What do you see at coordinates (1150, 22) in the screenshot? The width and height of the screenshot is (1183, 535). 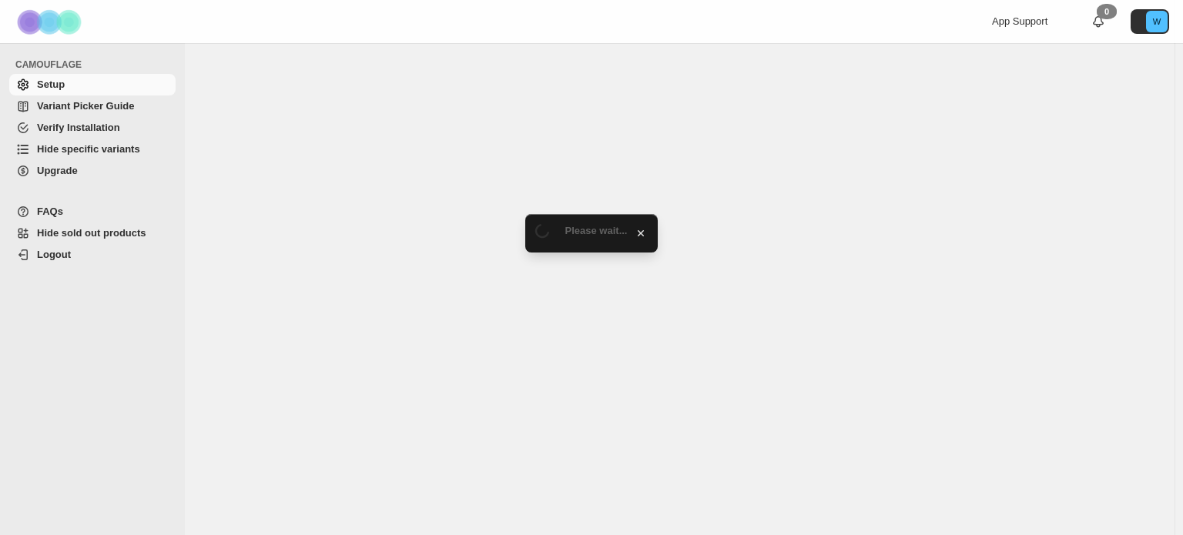 I see `button: Avatar with initials W` at bounding box center [1150, 22].